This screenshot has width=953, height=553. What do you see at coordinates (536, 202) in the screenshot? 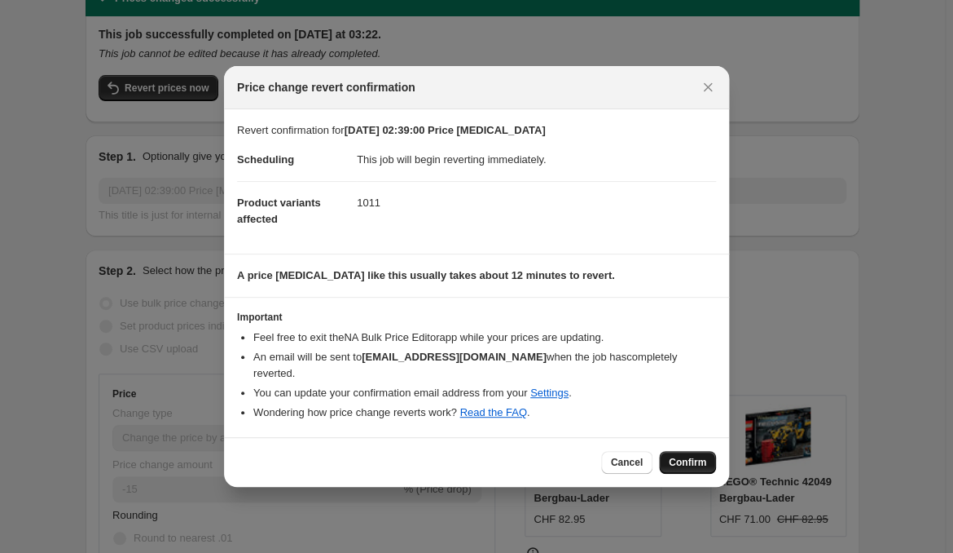
I see `dd: 1011` at bounding box center [536, 202].